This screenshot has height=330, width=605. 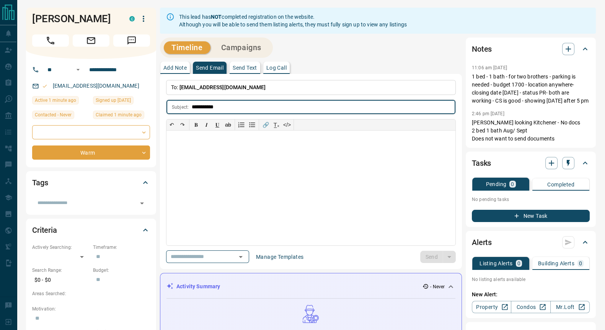 I want to click on p: Budget:, so click(x=121, y=270).